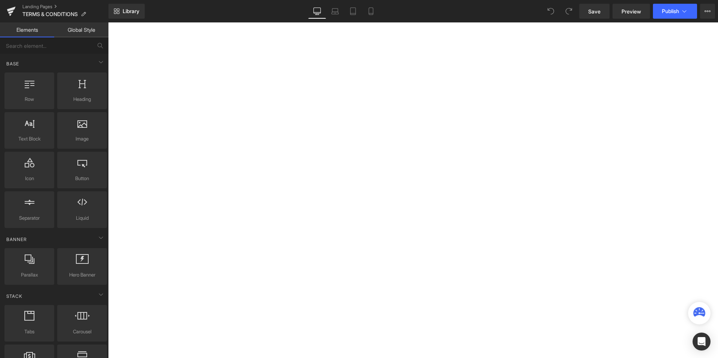  Describe the element at coordinates (371, 11) in the screenshot. I see `a: Mobile` at that location.